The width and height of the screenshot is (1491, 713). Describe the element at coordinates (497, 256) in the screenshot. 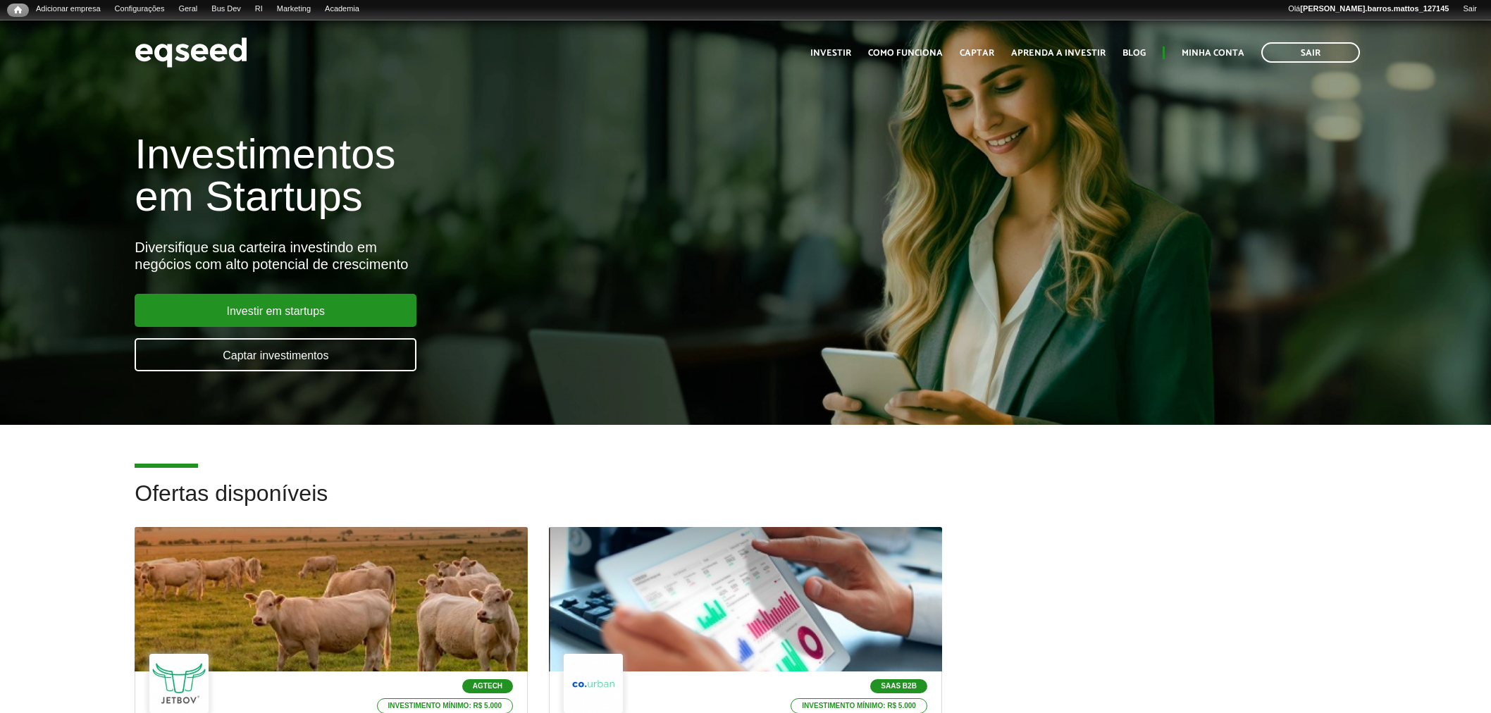

I see `div: Diversifique sua carteira investindo em negócios com alto potencial de crescimento` at that location.